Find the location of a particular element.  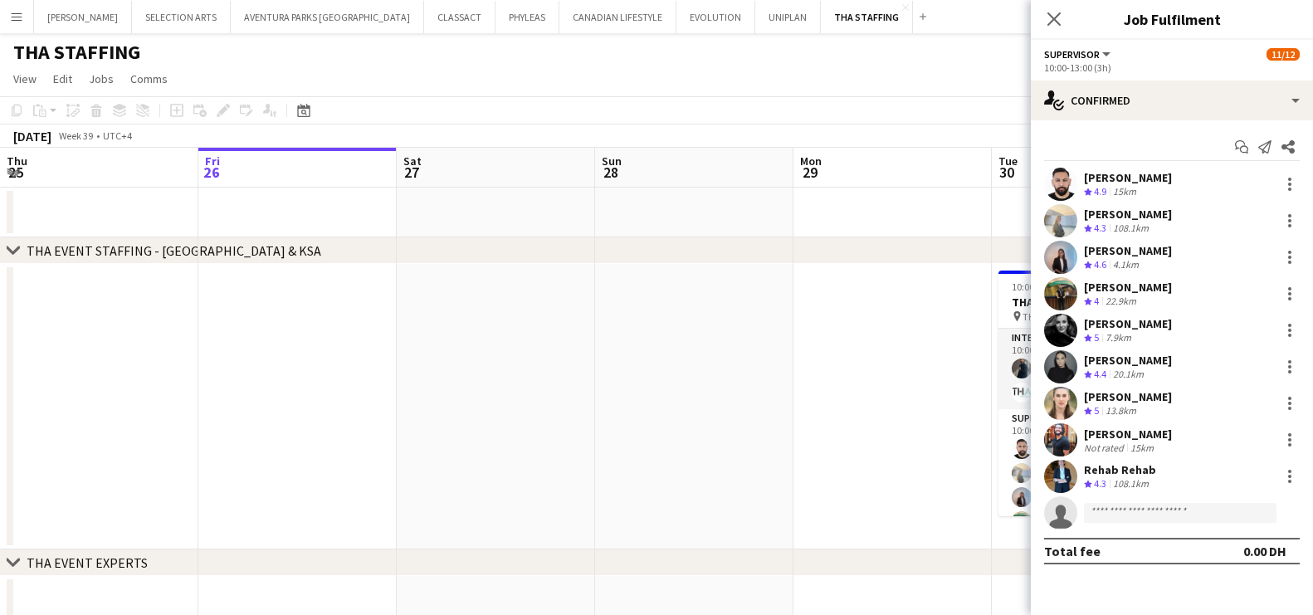

div: 22.9km is located at coordinates (1121, 301).